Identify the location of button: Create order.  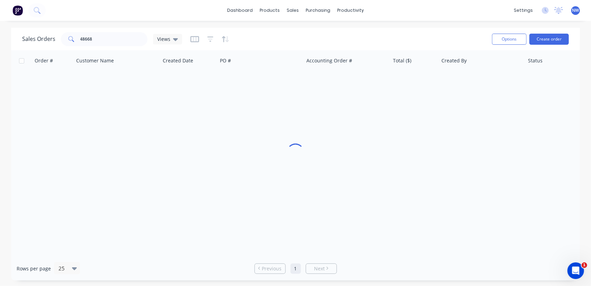
(550, 39).